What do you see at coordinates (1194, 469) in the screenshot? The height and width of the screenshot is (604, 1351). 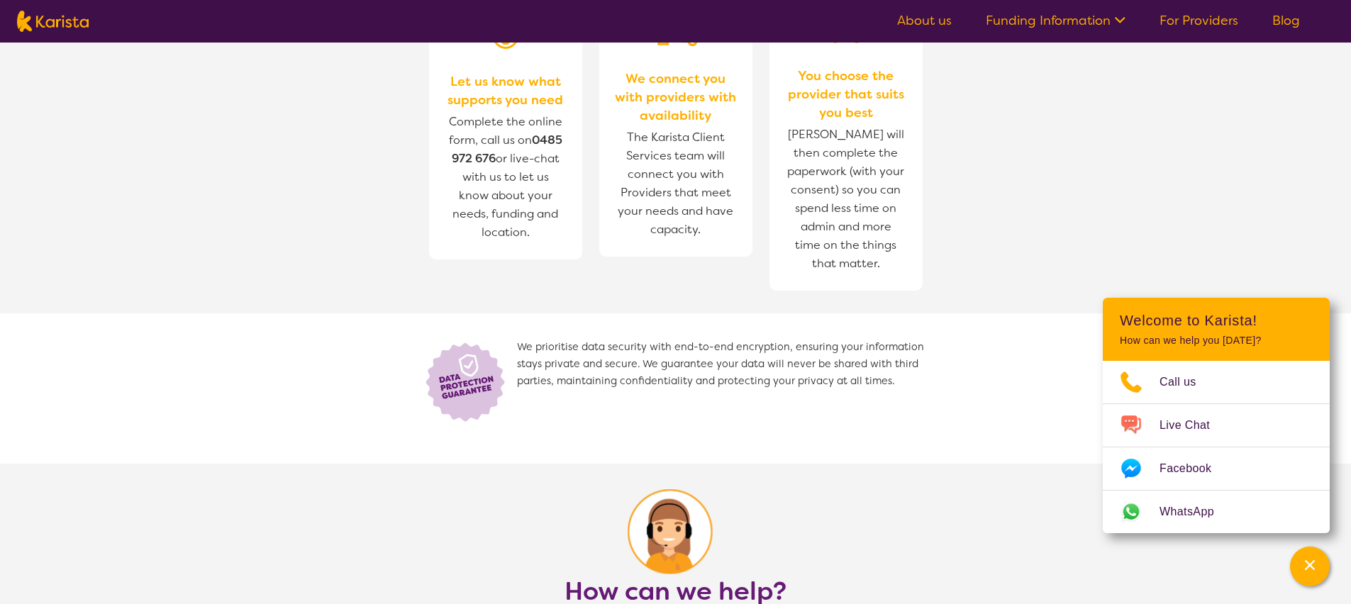 I see `span: Facebook` at bounding box center [1194, 469].